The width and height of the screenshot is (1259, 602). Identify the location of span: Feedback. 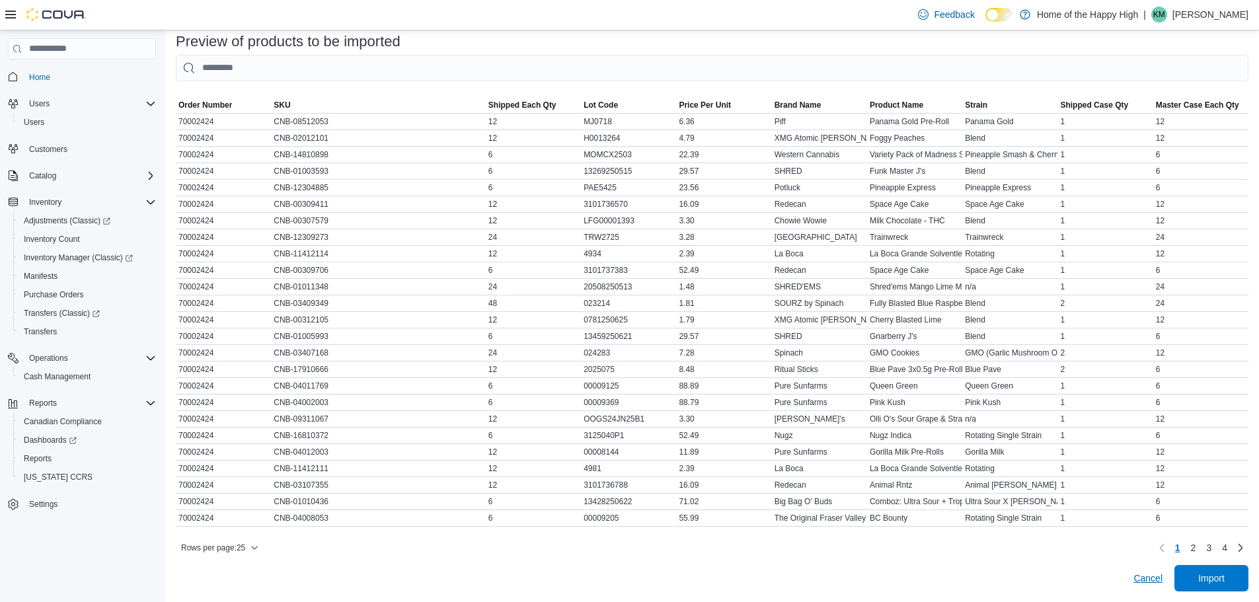
(953, 15).